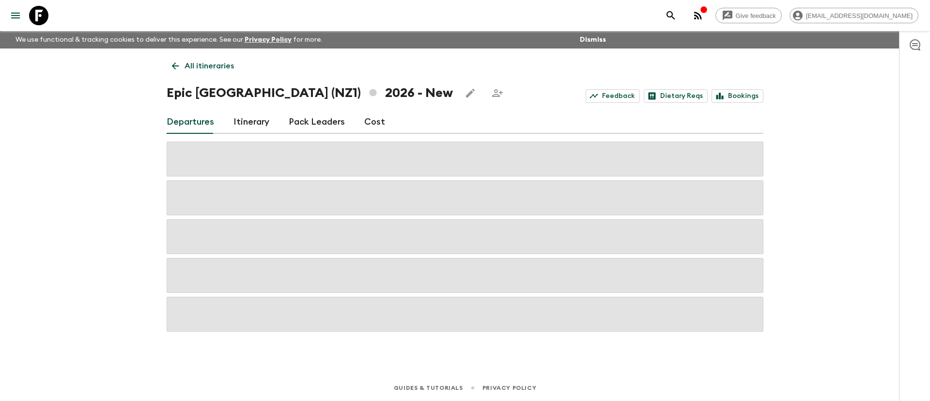  What do you see at coordinates (497, 93) in the screenshot?
I see `span: Share this itinerary` at bounding box center [497, 93].